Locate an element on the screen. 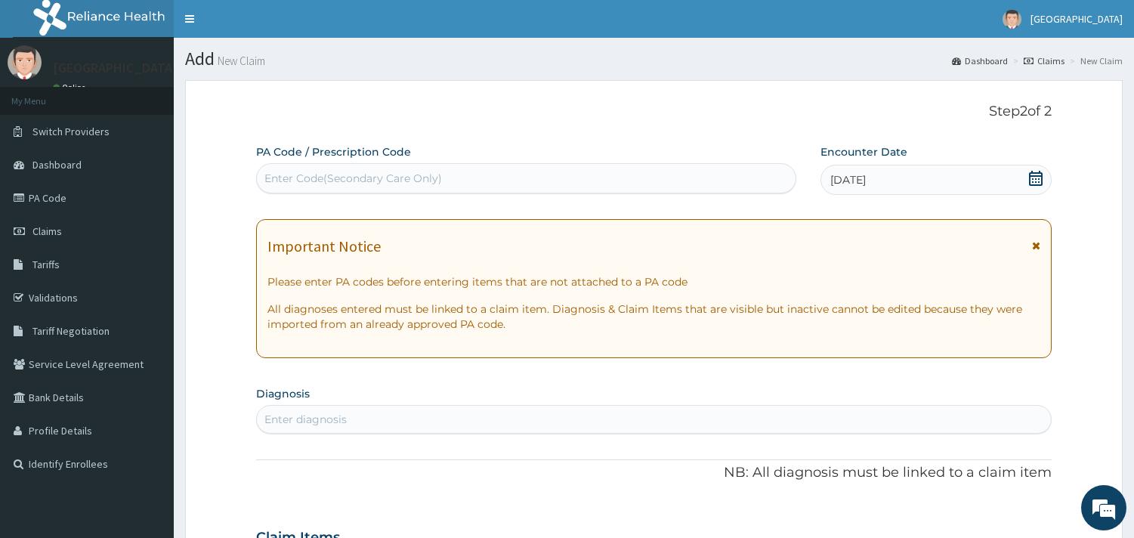 The height and width of the screenshot is (538, 1134). label: Encounter Date is located at coordinates (864, 152).